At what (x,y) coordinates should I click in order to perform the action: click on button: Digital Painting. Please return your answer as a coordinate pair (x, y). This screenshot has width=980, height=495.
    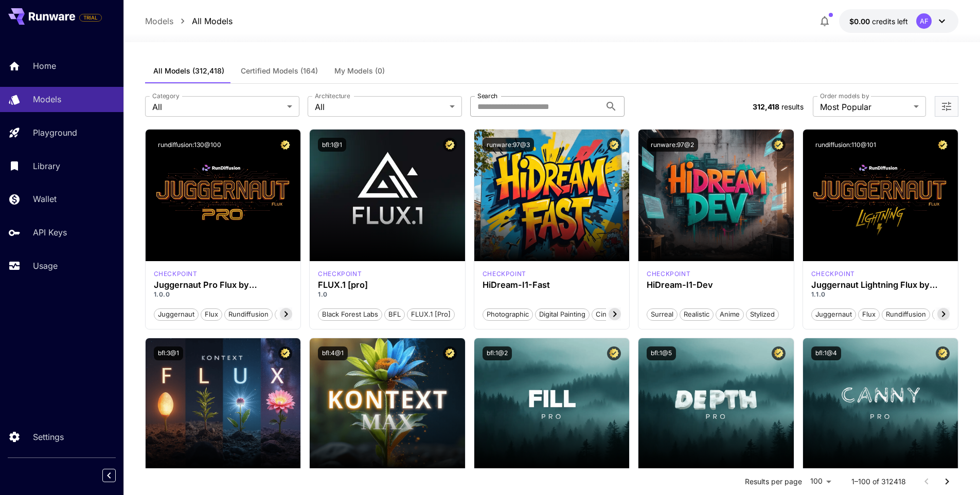
    Looking at the image, I should click on (562, 314).